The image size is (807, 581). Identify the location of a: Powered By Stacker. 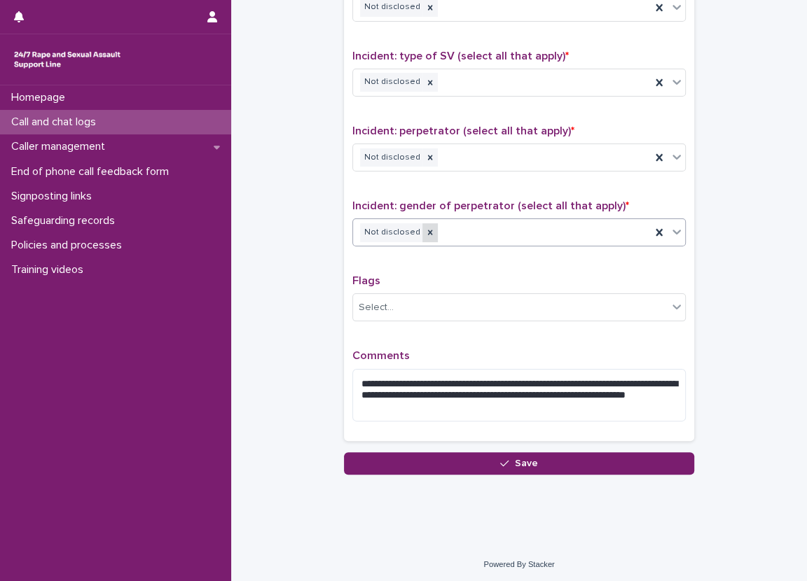
(518, 564).